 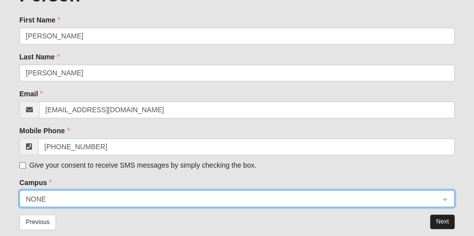 I want to click on label: Last Name, so click(x=39, y=57).